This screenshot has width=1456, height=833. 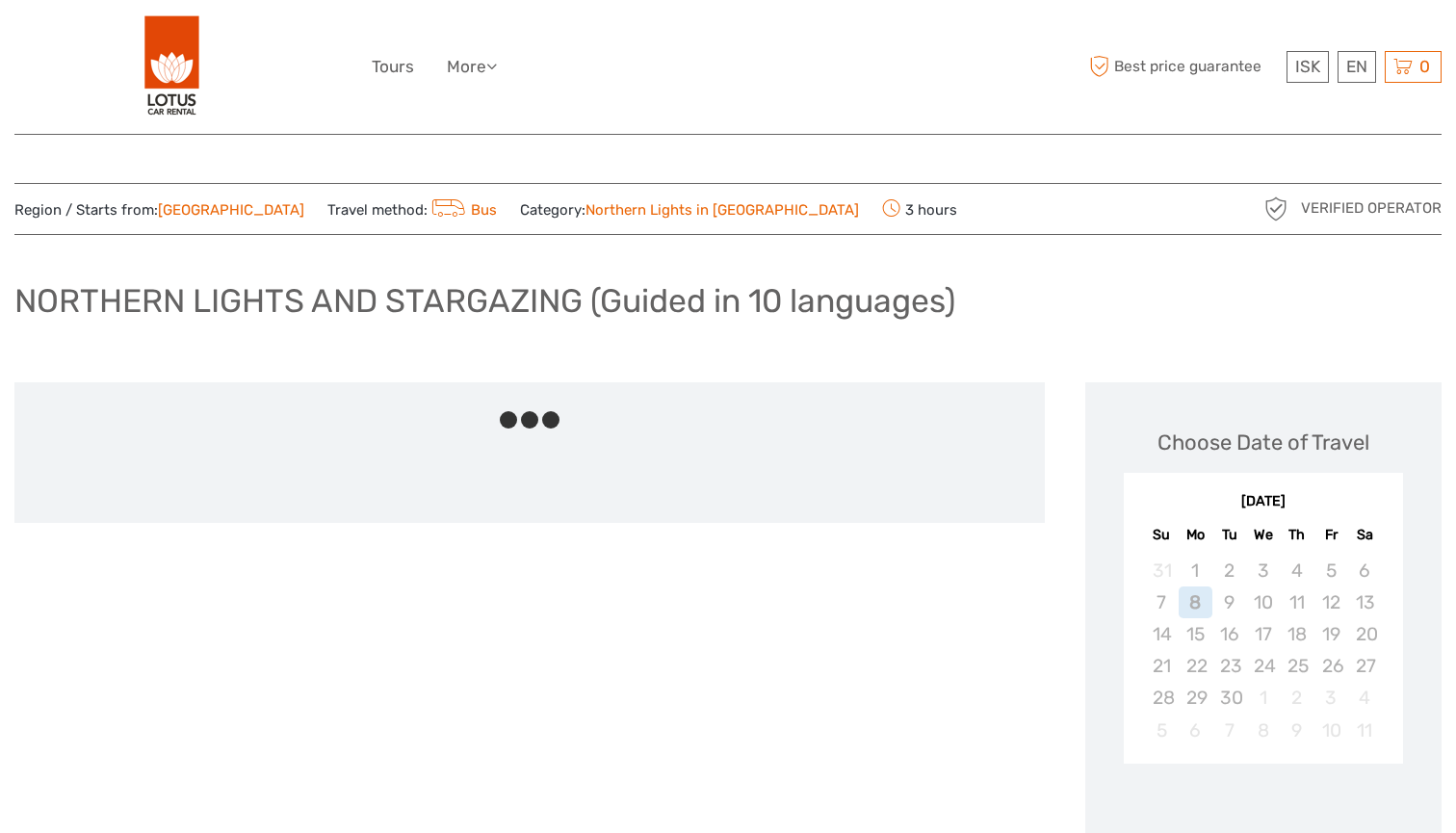 I want to click on img: 443-e2bd2384-01f0-477a-b1bf-f993e7f52e7d_logo_big.png, so click(x=173, y=67).